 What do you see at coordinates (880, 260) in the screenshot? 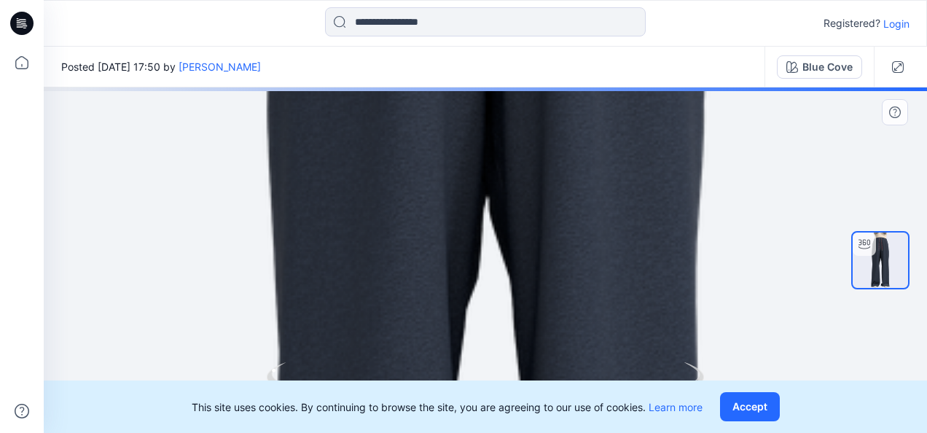
I see `img: turntable-29-08-2025-14:51:24` at bounding box center [880, 260].